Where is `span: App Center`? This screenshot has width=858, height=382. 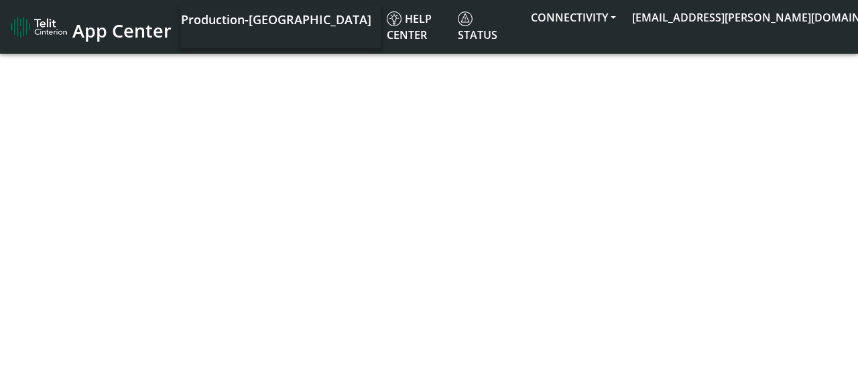
span: App Center is located at coordinates (122, 30).